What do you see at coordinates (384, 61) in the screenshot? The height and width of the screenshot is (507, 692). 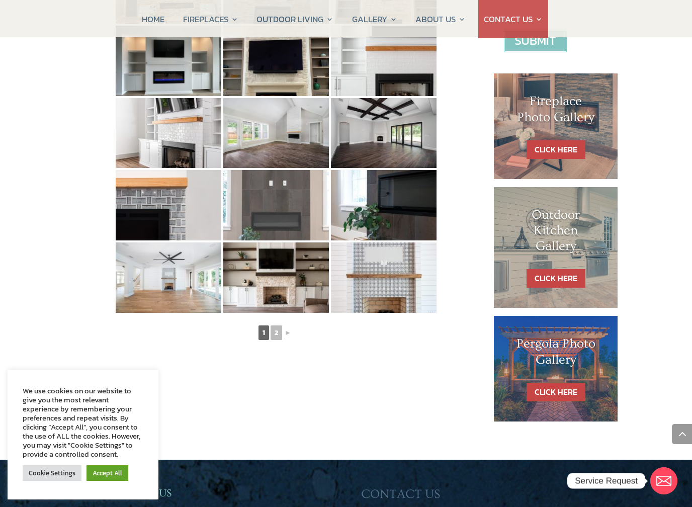 I see `img: 15` at bounding box center [384, 61].